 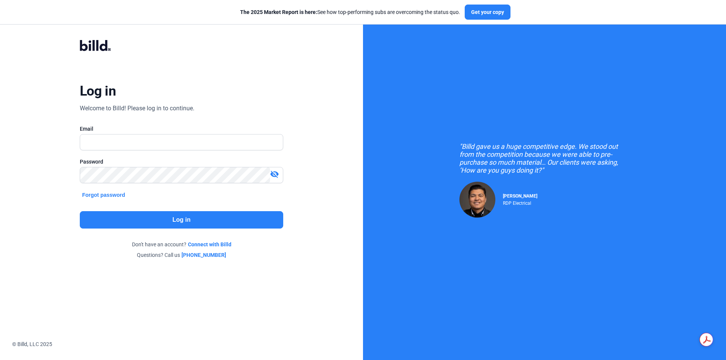 What do you see at coordinates (98, 91) in the screenshot?
I see `div: Log in` at bounding box center [98, 91].